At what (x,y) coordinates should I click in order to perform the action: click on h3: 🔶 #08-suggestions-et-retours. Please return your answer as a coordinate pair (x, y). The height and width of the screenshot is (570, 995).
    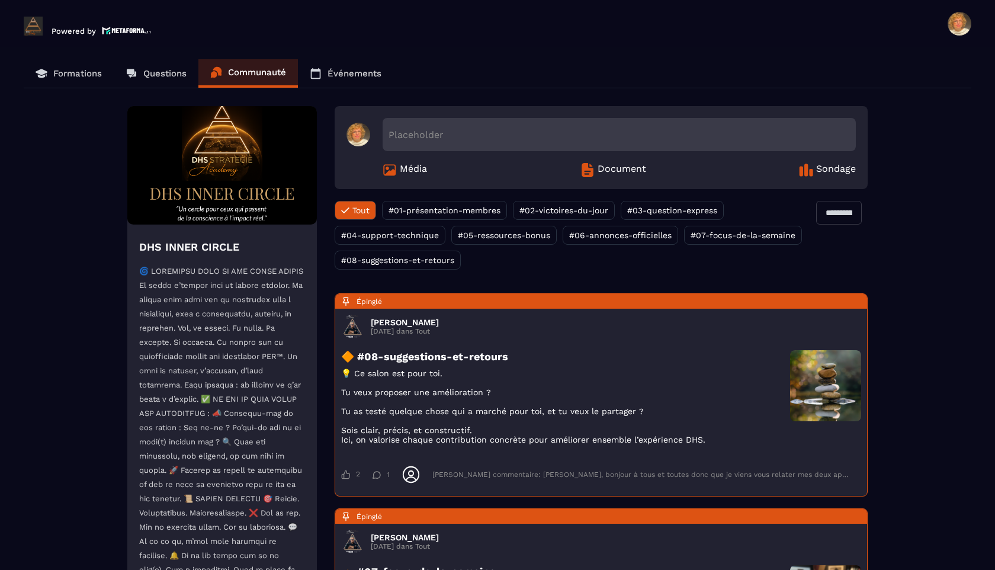
    Looking at the image, I should click on (562, 356).